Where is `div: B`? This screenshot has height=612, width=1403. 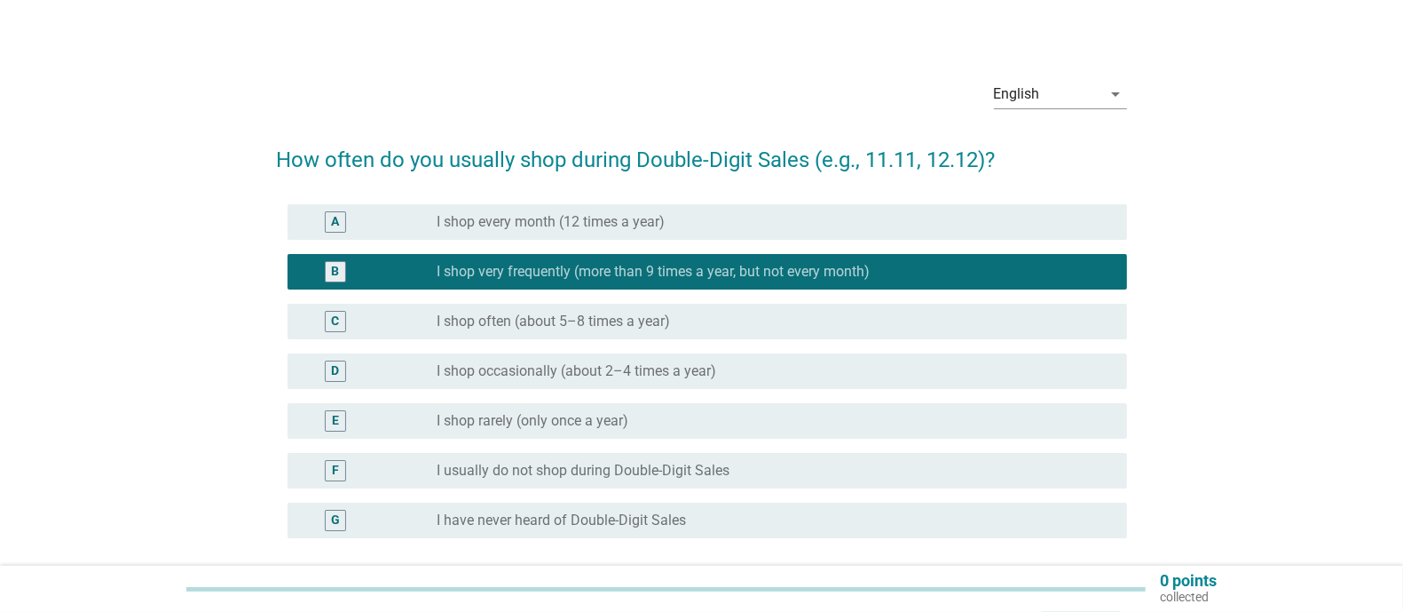 div: B is located at coordinates (335, 272).